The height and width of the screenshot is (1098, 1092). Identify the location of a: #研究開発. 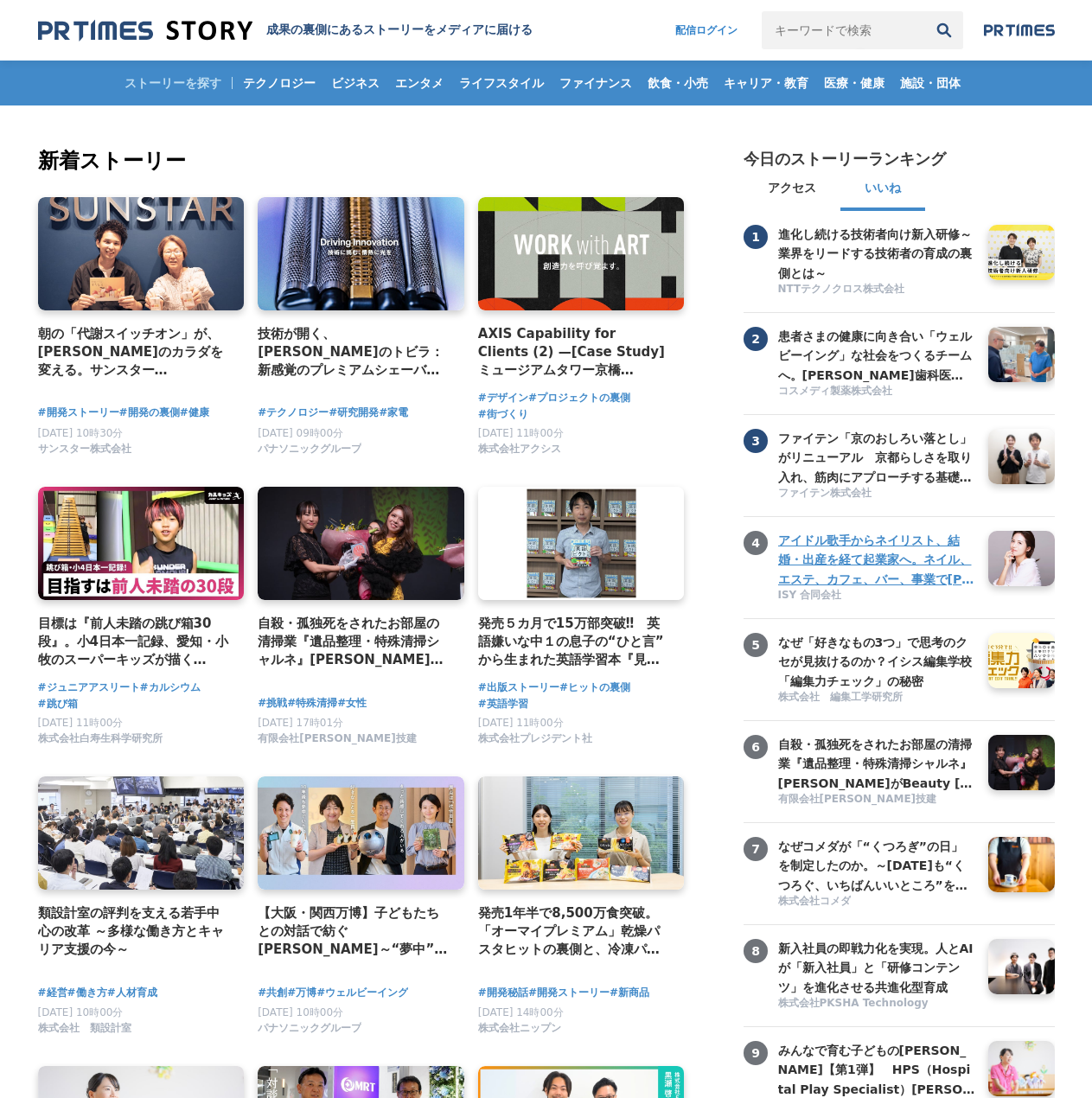
(354, 412).